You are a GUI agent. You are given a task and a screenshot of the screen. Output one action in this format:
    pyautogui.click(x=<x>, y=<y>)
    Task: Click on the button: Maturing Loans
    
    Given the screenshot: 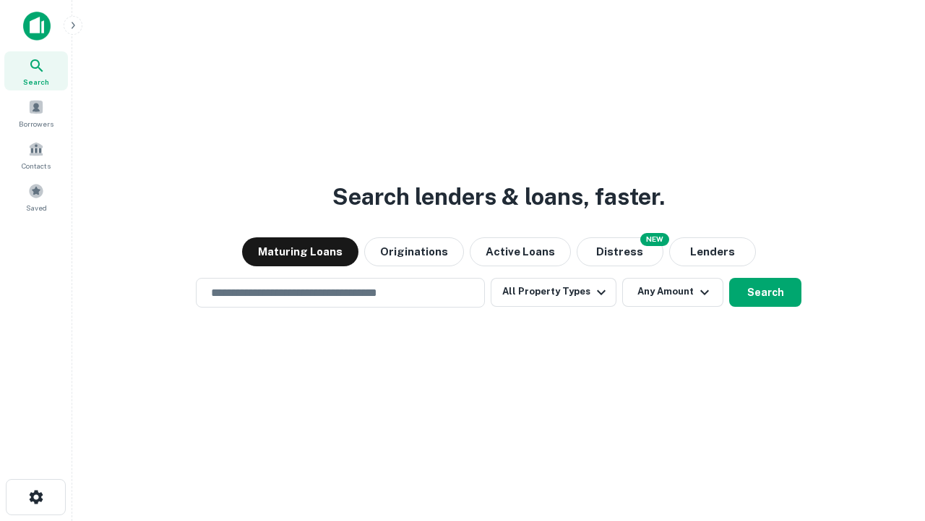 What is the action you would take?
    pyautogui.click(x=300, y=252)
    